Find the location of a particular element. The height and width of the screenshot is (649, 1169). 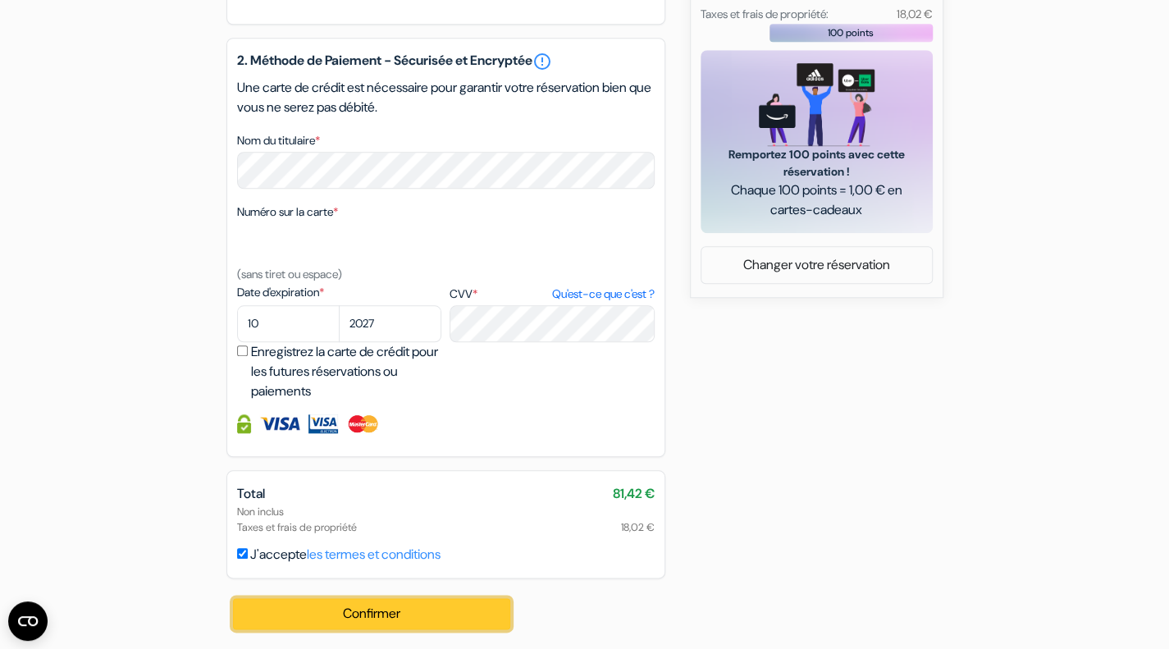

label: Nom du titulaire is located at coordinates (278, 140).